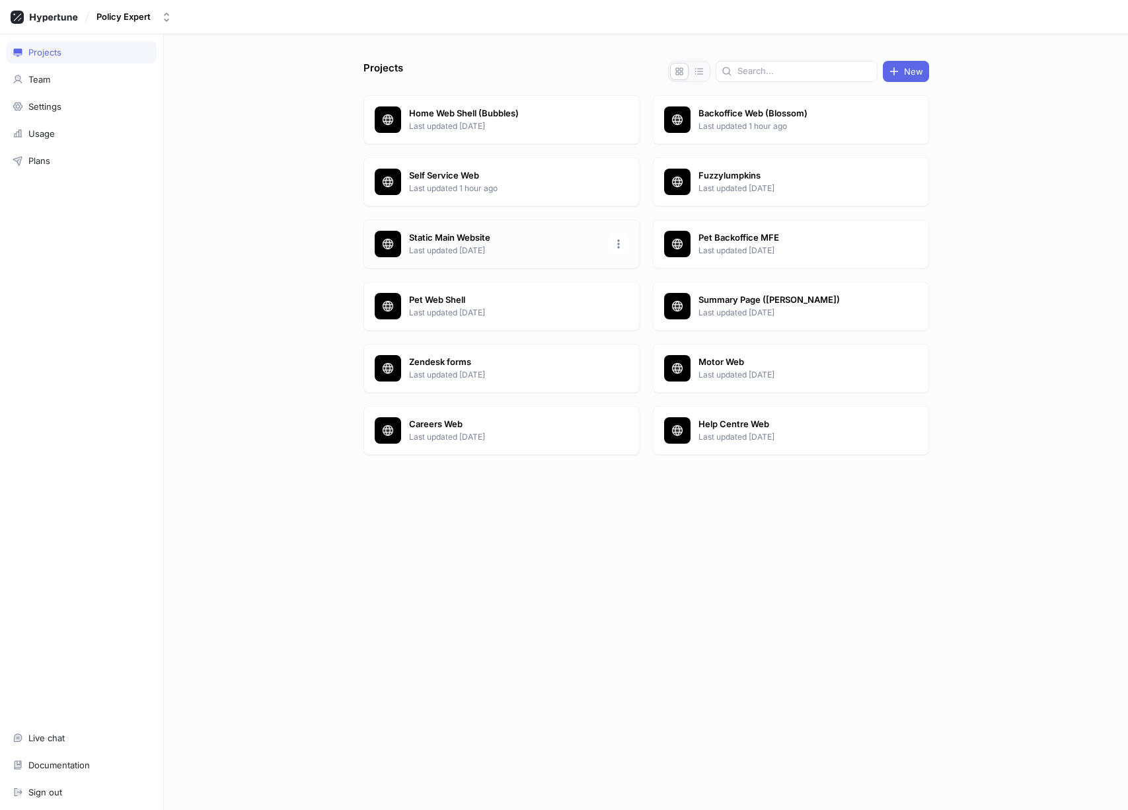 This screenshot has width=1128, height=810. What do you see at coordinates (45, 52) in the screenshot?
I see `div: Projects` at bounding box center [45, 52].